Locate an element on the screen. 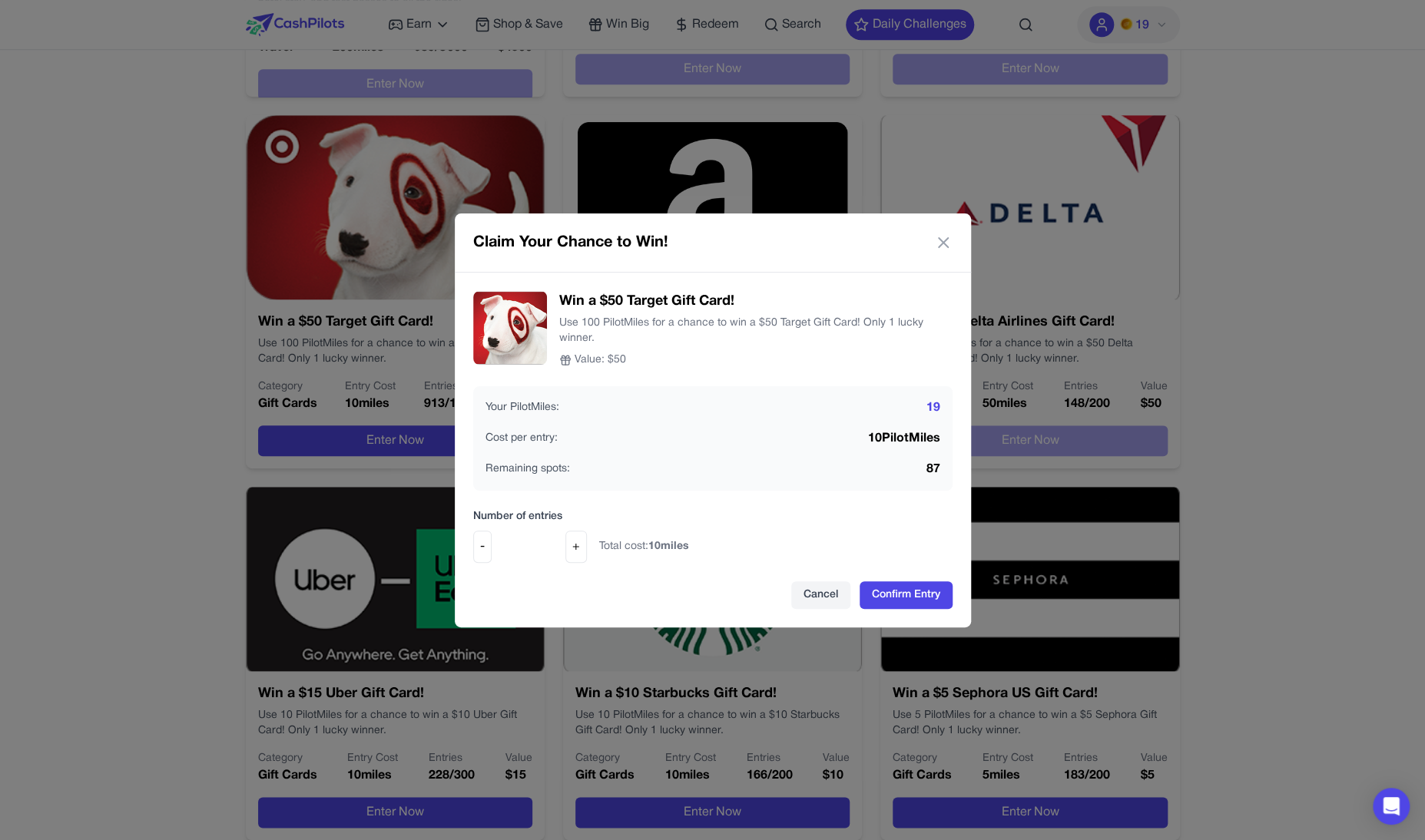 This screenshot has height=840, width=1425. label: Number of entries is located at coordinates (713, 517).